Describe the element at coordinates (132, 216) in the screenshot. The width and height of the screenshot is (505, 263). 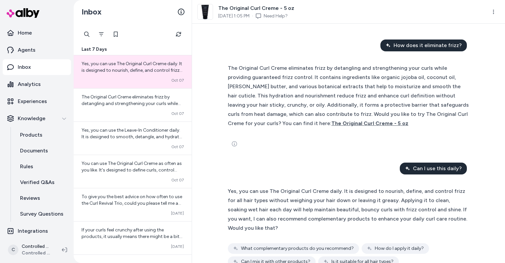
I see `span: To give you the best advice on how often to use the Curl Revival Trio, could you please tell me a...` at that location.